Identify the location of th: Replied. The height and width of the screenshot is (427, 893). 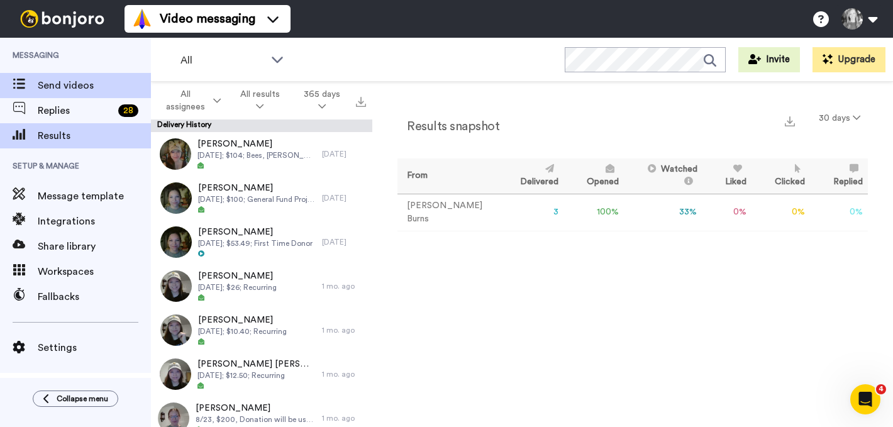
(839, 176).